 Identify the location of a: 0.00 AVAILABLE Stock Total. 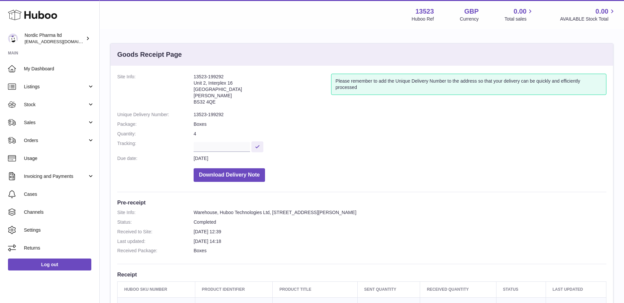
(588, 15).